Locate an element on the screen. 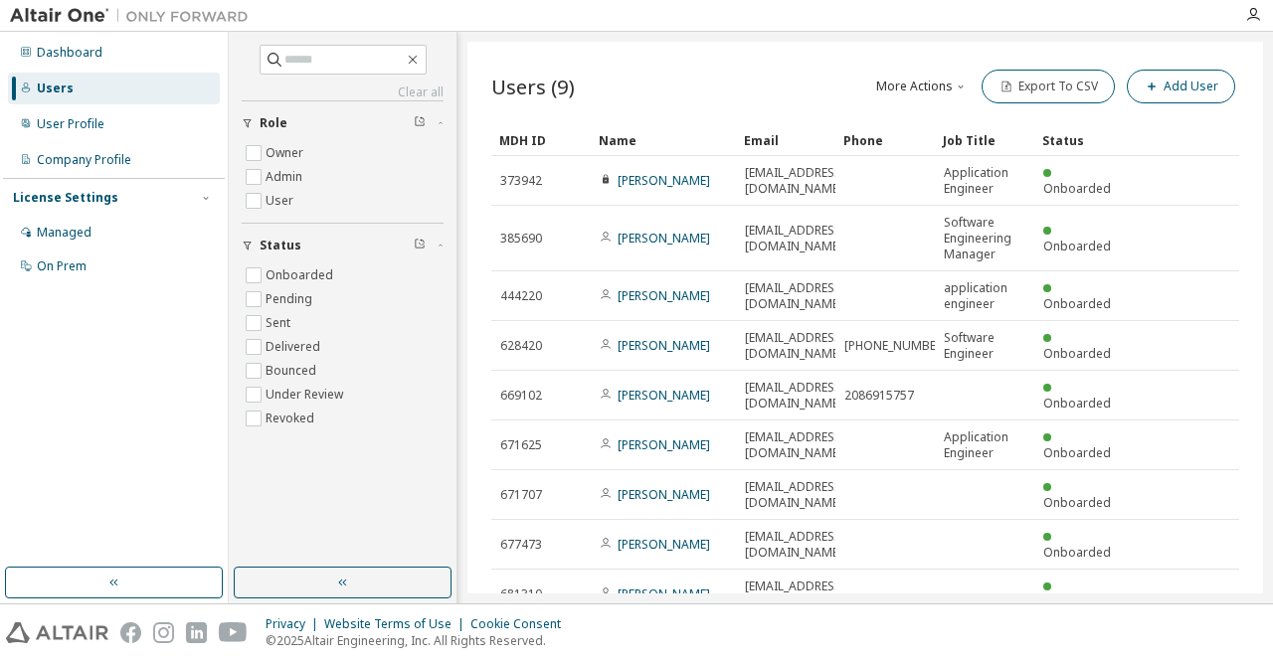 The image size is (1273, 661). label: Sent is located at coordinates (279, 323).